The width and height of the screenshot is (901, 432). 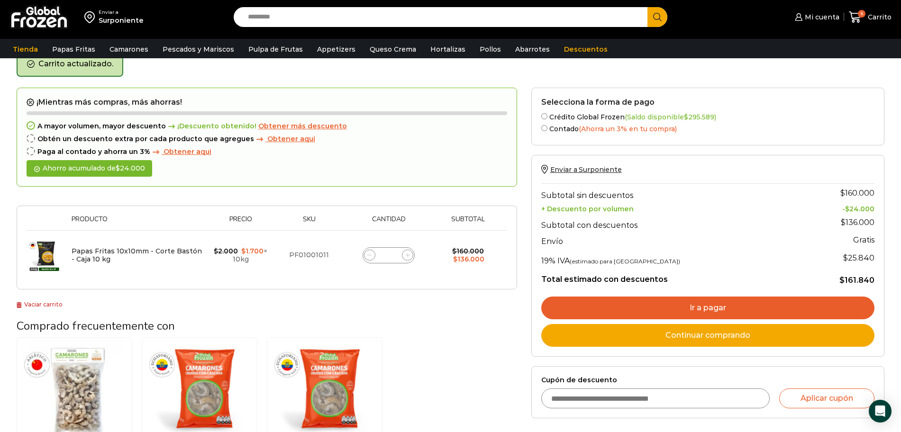 I want to click on a: Appetizers, so click(x=336, y=49).